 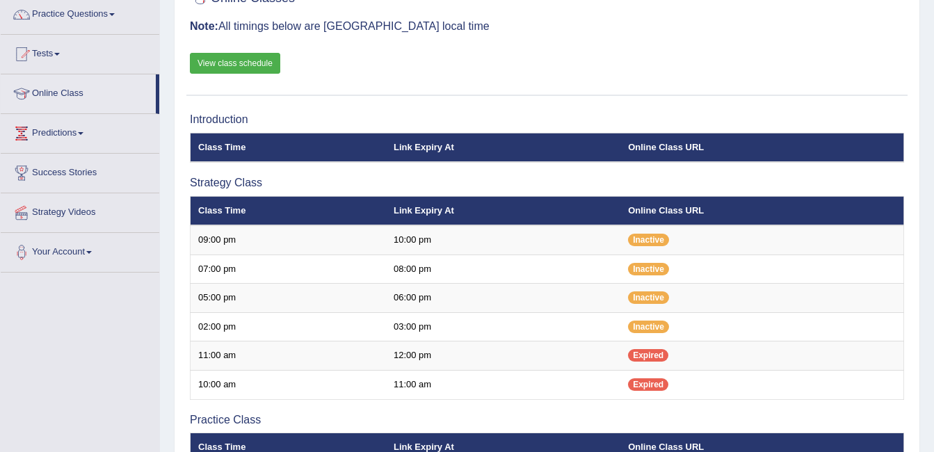 I want to click on a: Success Stories, so click(x=80, y=171).